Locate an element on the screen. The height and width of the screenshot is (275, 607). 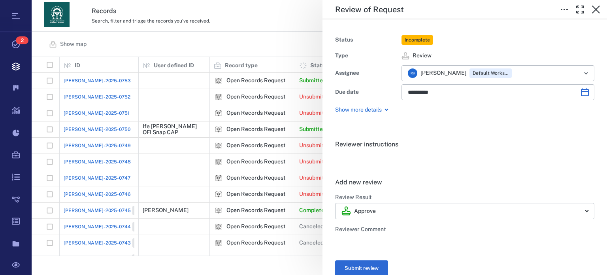
h5: Review of Request is located at coordinates (370, 9).